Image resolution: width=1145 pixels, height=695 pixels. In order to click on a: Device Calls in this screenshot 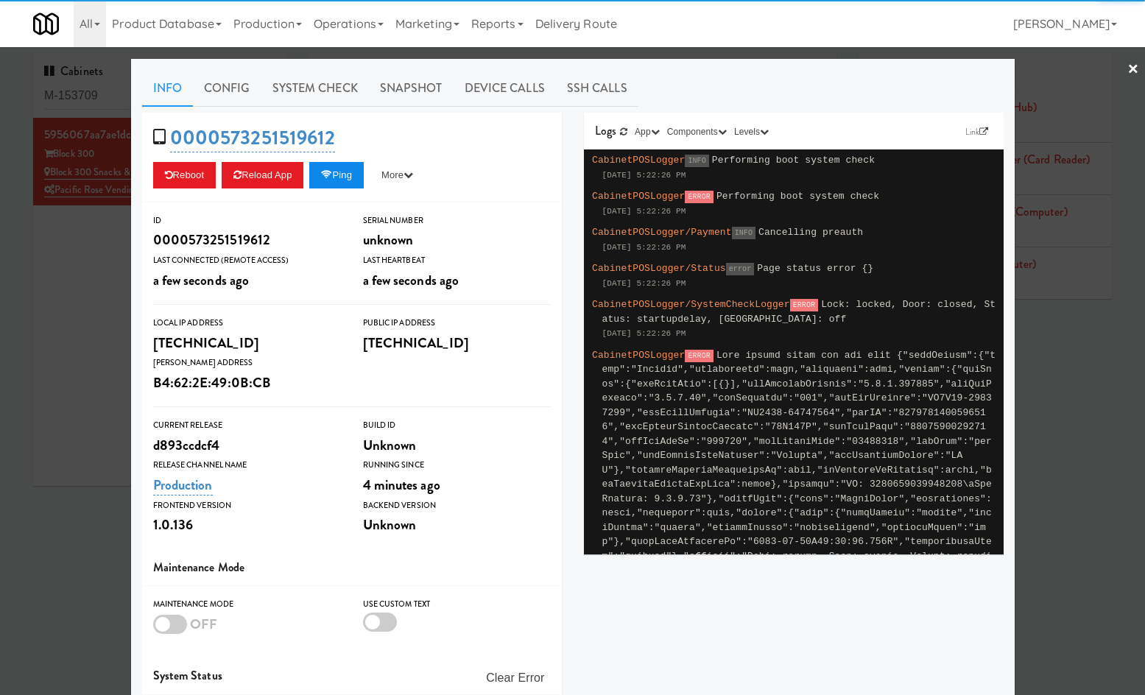, I will do `click(505, 88)`.